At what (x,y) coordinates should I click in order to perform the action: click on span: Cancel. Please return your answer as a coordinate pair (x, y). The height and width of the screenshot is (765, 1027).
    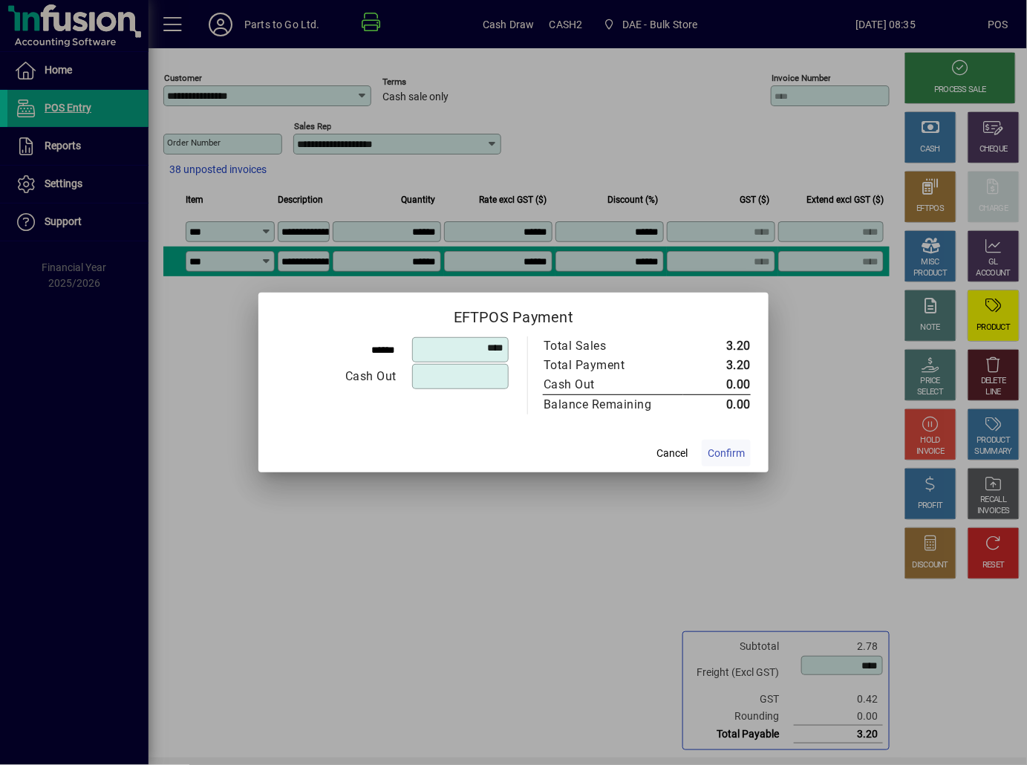
    Looking at the image, I should click on (672, 453).